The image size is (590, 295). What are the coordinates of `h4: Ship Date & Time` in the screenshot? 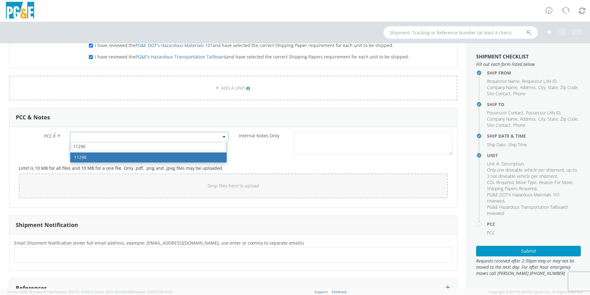 It's located at (534, 136).